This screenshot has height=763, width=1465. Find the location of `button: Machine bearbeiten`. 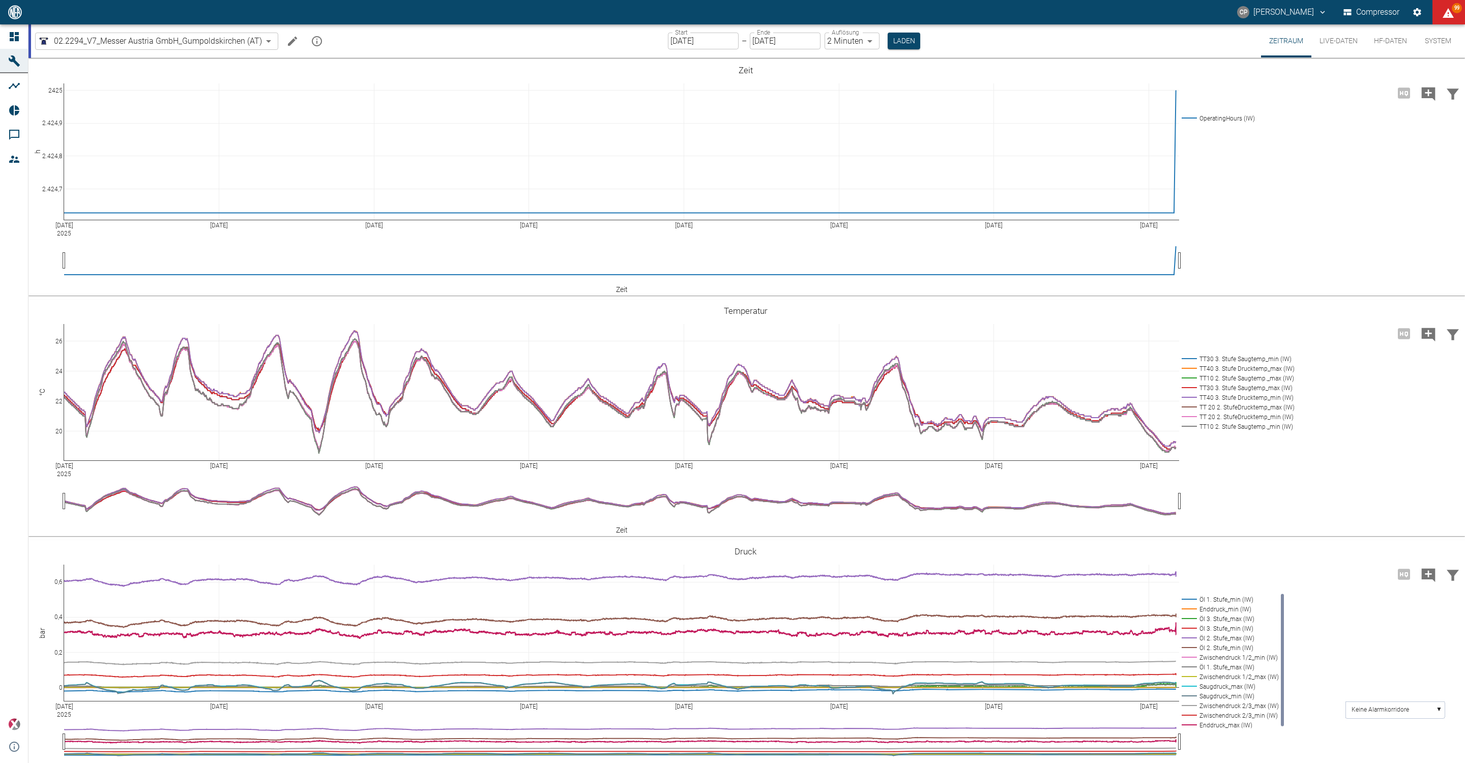

button: Machine bearbeiten is located at coordinates (292, 41).